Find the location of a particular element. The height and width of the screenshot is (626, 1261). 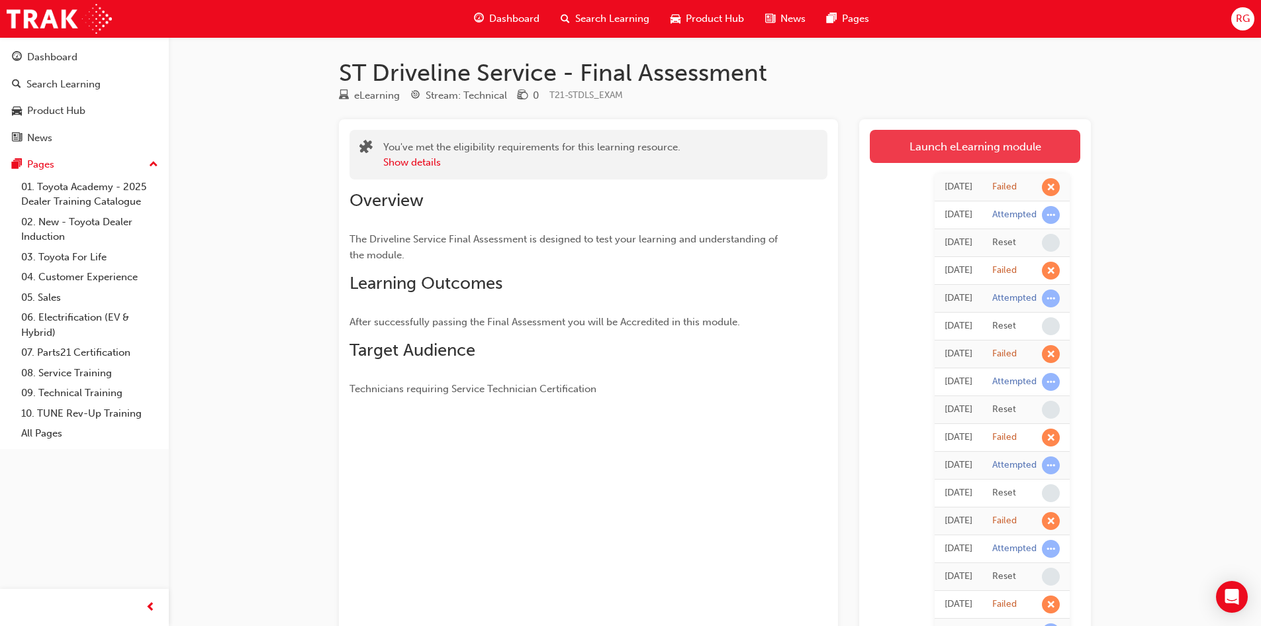

span: Technicians requiring Service Technician Certification is located at coordinates (473, 389).